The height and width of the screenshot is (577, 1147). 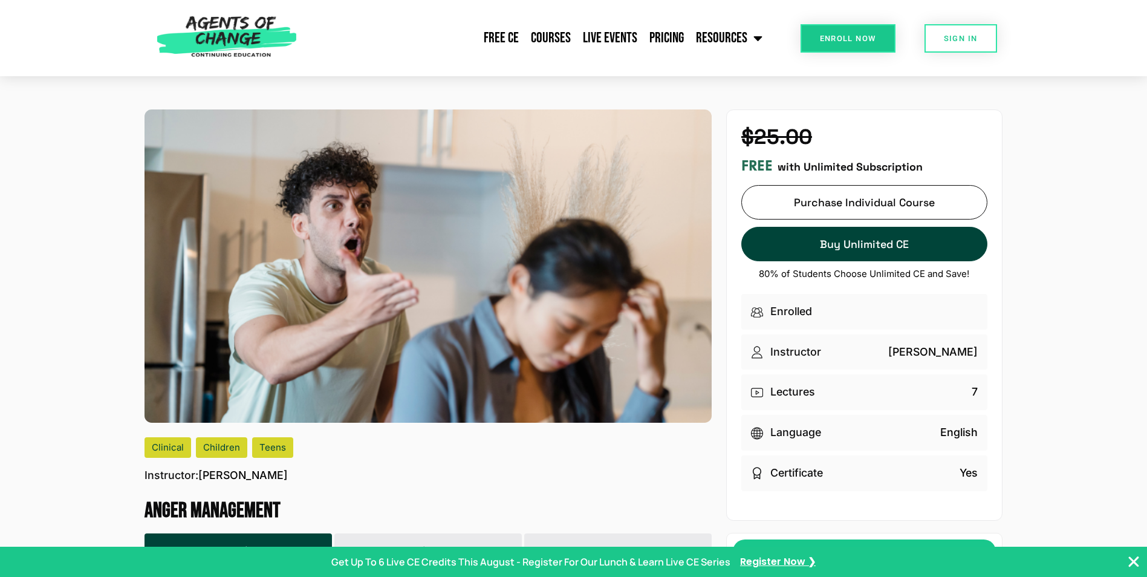 I want to click on a: Pricing, so click(x=666, y=38).